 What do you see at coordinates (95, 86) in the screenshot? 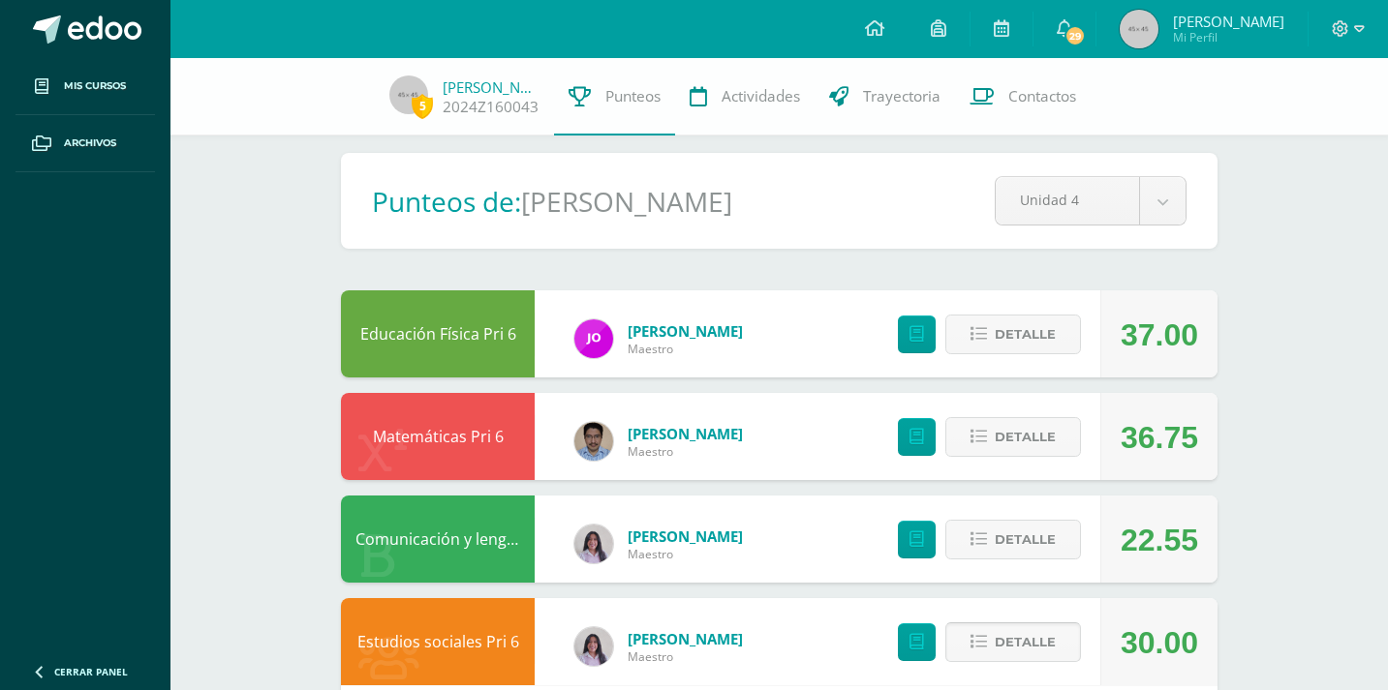
I see `span: Mis cursos` at bounding box center [95, 86].